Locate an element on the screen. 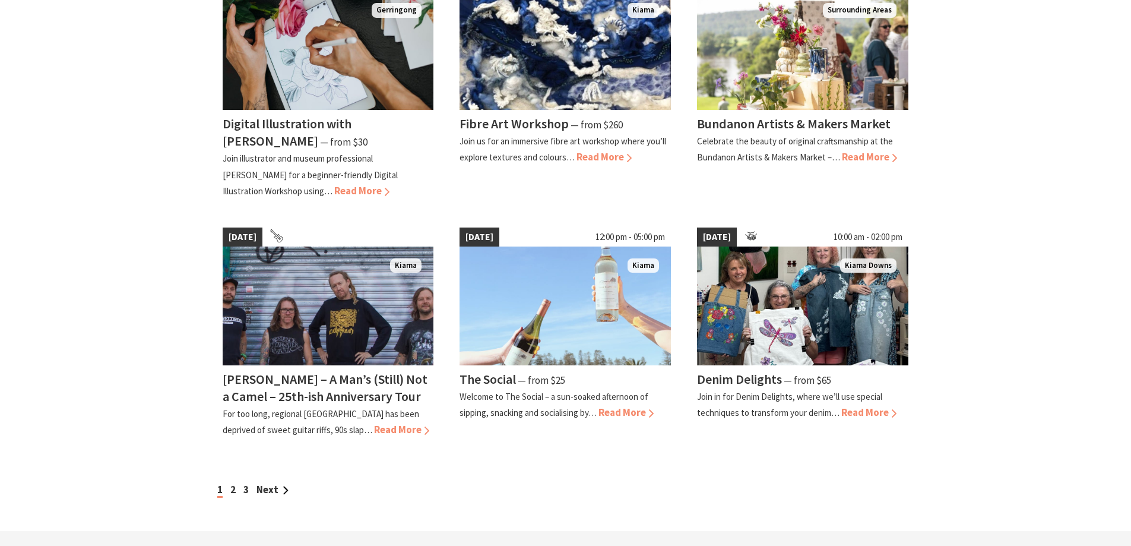 This screenshot has height=546, width=1131. img: The Social is located at coordinates (565, 306).